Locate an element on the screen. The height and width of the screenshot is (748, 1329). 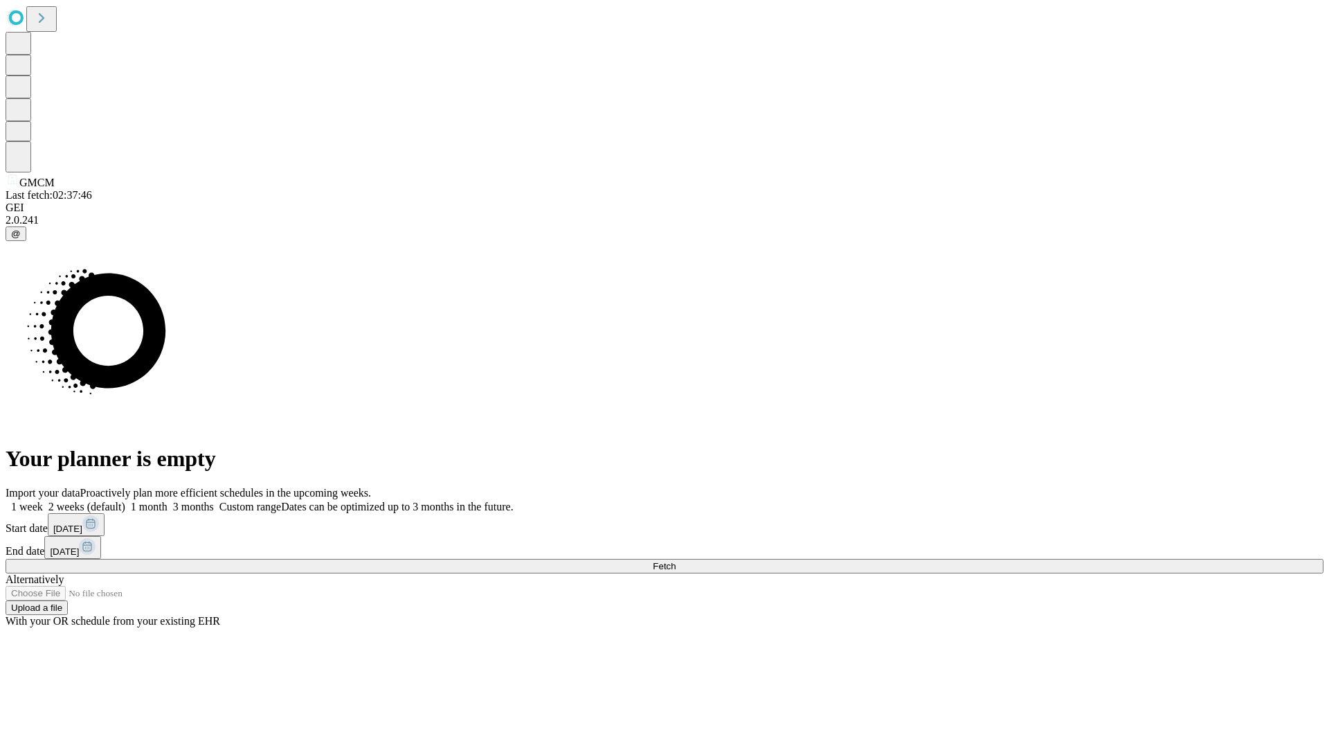
span: Proactively plan more efficient schedules in the upcoming weeks. is located at coordinates (226, 492).